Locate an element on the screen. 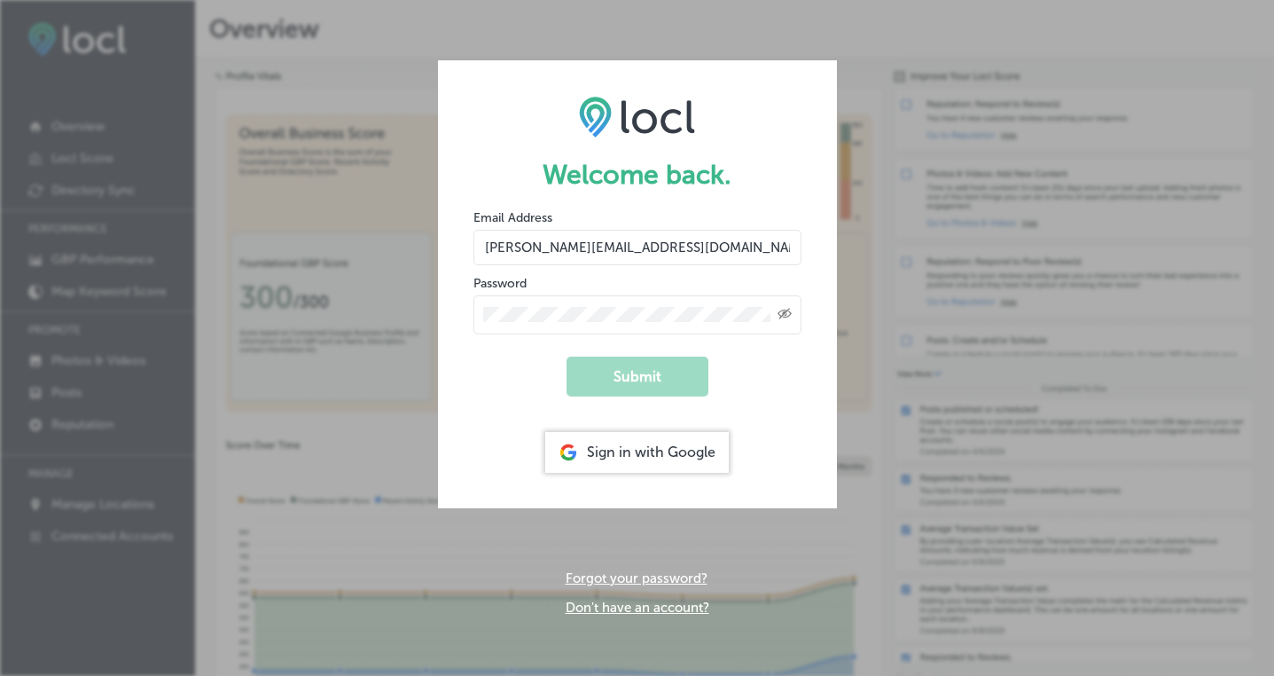 The width and height of the screenshot is (1274, 676). label: Password is located at coordinates (500, 283).